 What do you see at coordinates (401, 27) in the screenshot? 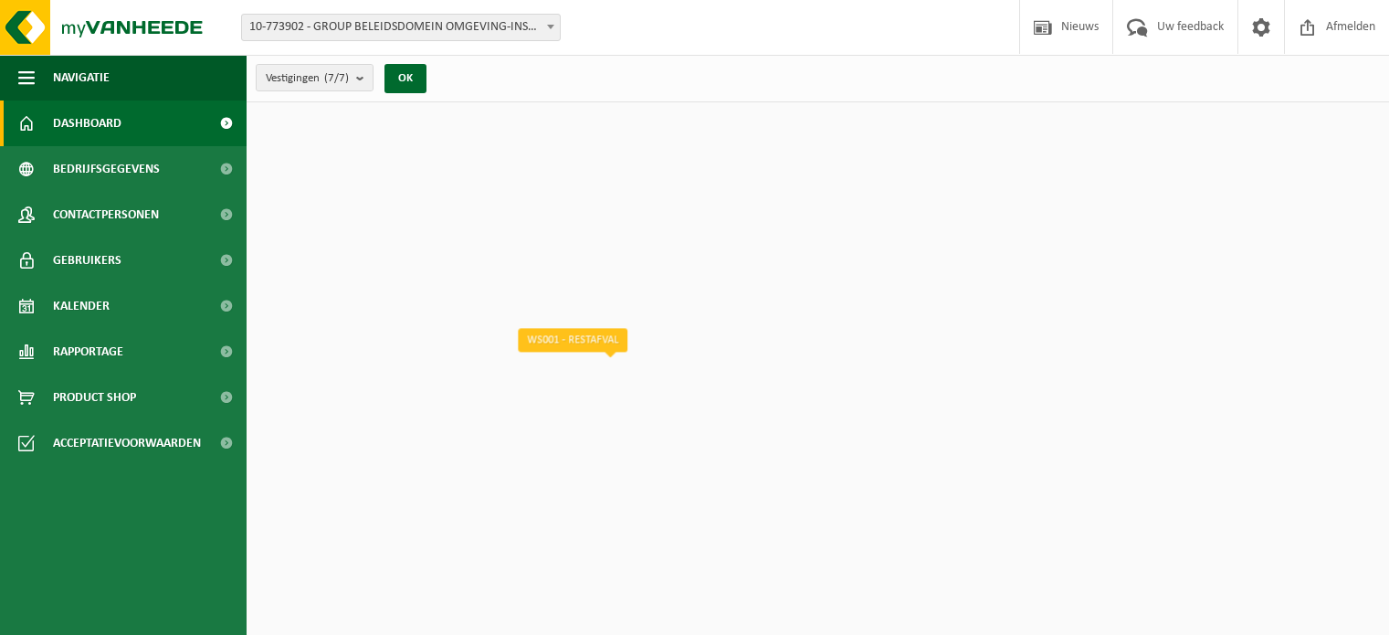
I see `span: 10-773902 - GROUP BELEIDSDOMEIN OMGEVING-INSTITUUT VOOR NATUUR EN BOSONDERZOEK (INBO)` at bounding box center [401, 27].